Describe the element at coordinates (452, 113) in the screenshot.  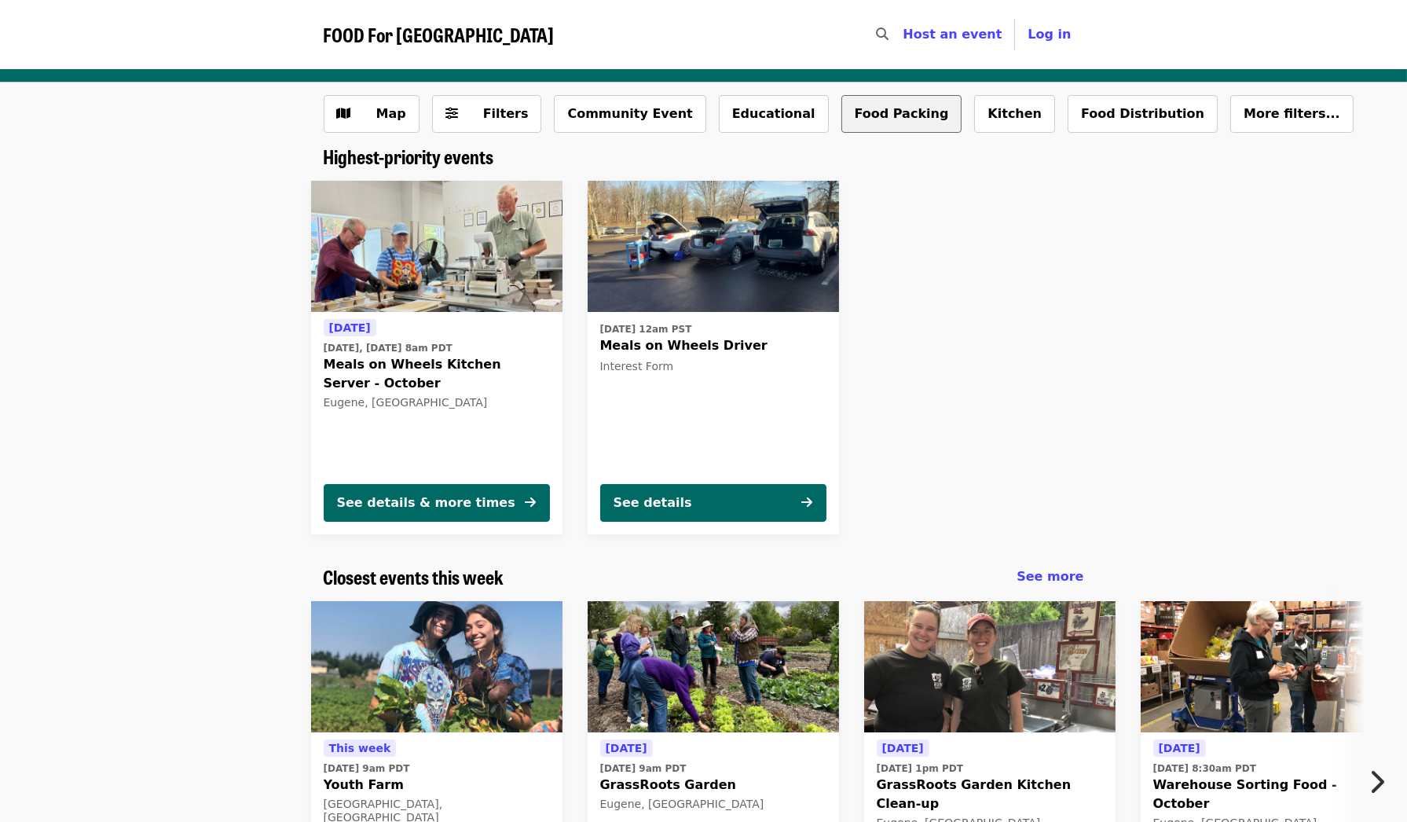
I see `i: sliders-h icon` at that location.